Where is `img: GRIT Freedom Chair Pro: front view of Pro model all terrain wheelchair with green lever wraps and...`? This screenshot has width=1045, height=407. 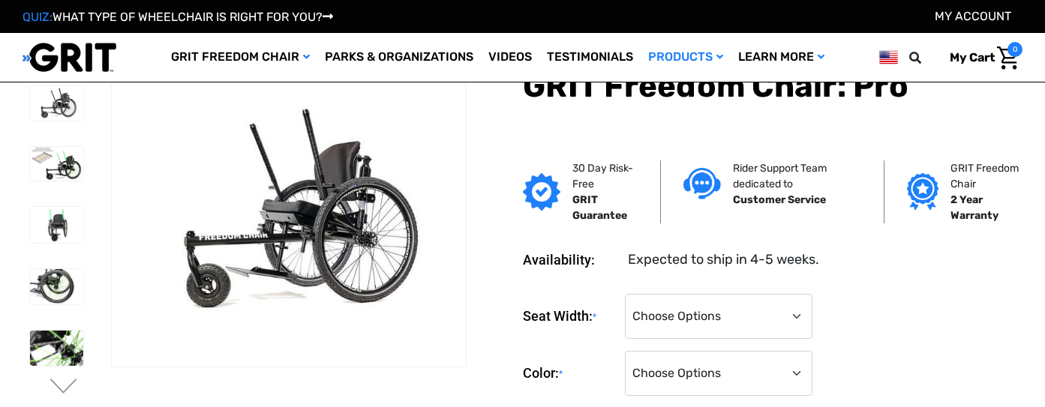 img: GRIT Freedom Chair Pro: front view of Pro model all terrain wheelchair with green lever wraps and... is located at coordinates (56, 224).